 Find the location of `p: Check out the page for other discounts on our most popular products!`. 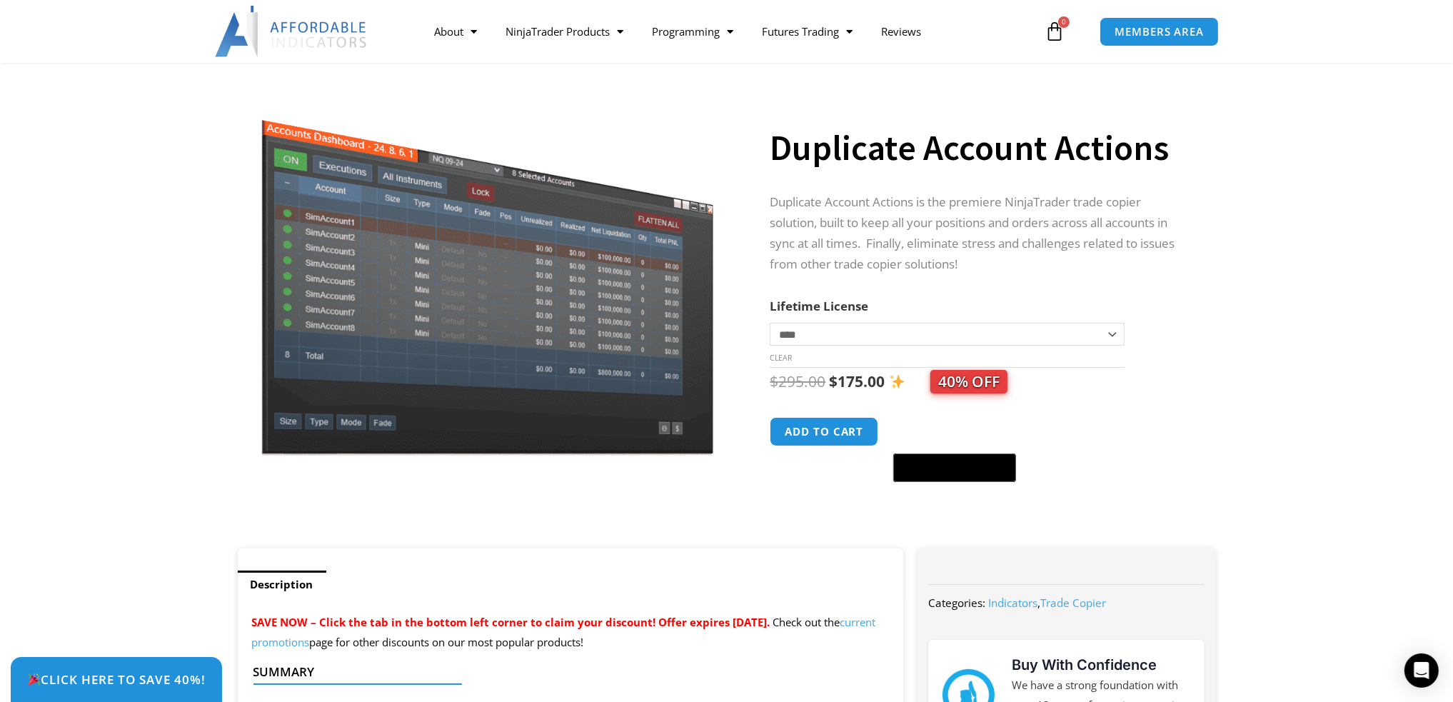

p: Check out the page for other discounts on our most popular products! is located at coordinates (570, 633).